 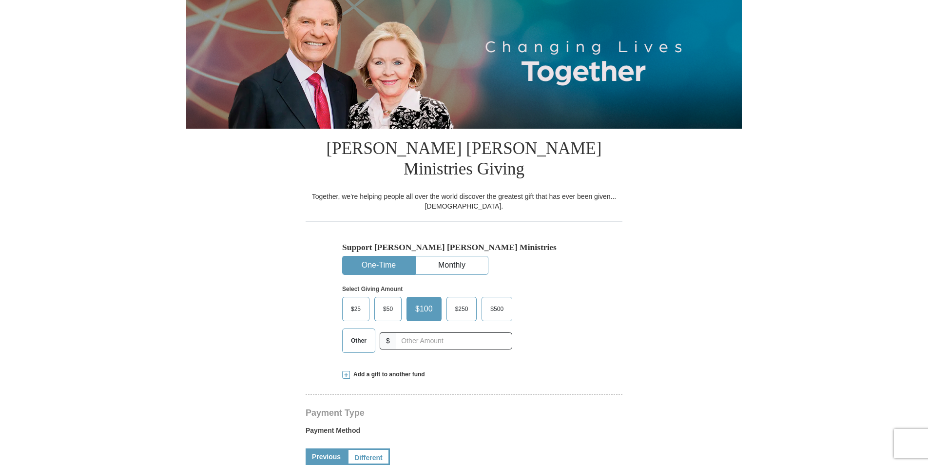 I want to click on button: One-Time, so click(x=379, y=265).